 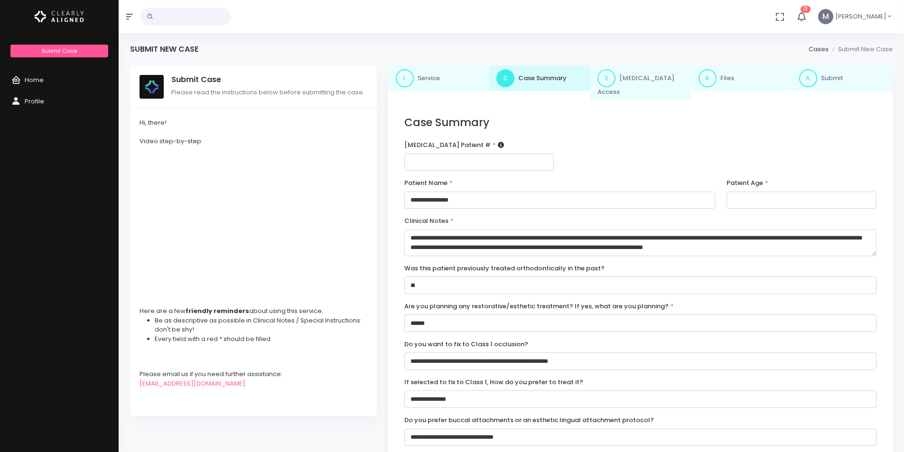 I want to click on li: Submit New Case, so click(x=860, y=49).